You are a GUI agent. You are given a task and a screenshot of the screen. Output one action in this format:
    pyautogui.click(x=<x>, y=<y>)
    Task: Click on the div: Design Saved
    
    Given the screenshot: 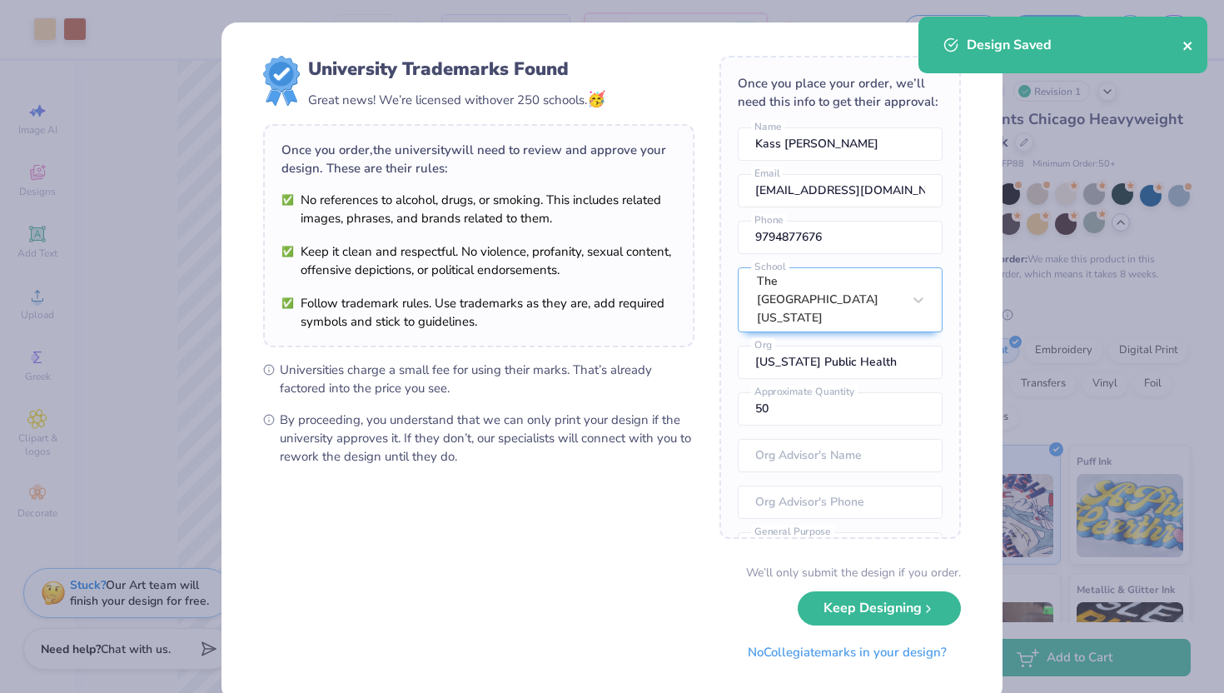 What is the action you would take?
    pyautogui.click(x=1074, y=45)
    